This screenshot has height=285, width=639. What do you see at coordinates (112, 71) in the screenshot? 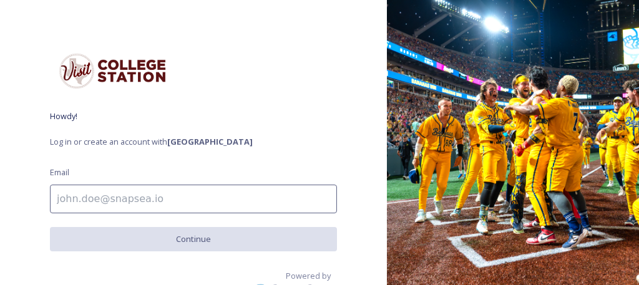
I see `img: CollegeStation_Visit_Logo_Color%20%281%29.png` at bounding box center [112, 71].